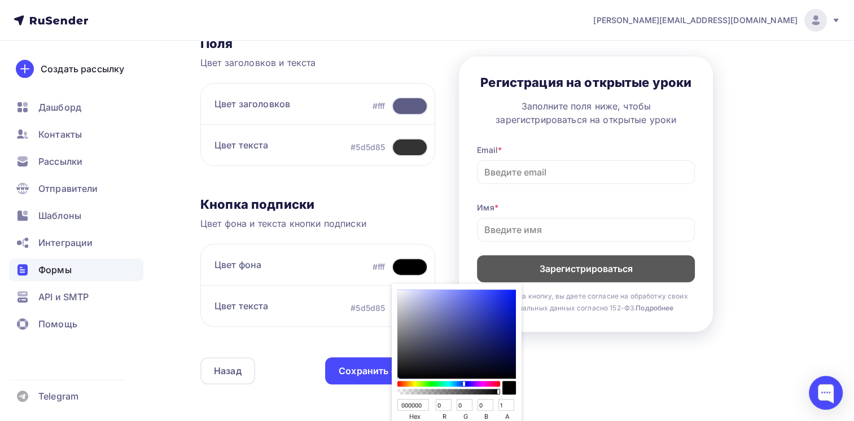 The width and height of the screenshot is (854, 421). Describe the element at coordinates (586, 150) in the screenshot. I see `div: Email` at that location.